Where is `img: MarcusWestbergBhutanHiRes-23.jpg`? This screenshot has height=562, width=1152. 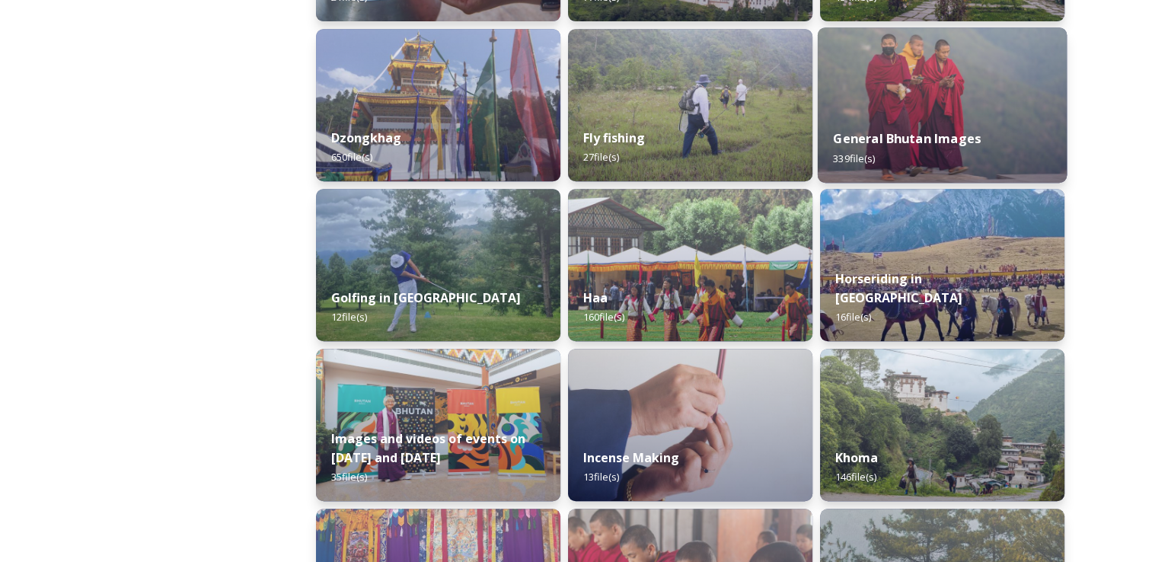
img: MarcusWestbergBhutanHiRes-23.jpg is located at coordinates (942, 105).